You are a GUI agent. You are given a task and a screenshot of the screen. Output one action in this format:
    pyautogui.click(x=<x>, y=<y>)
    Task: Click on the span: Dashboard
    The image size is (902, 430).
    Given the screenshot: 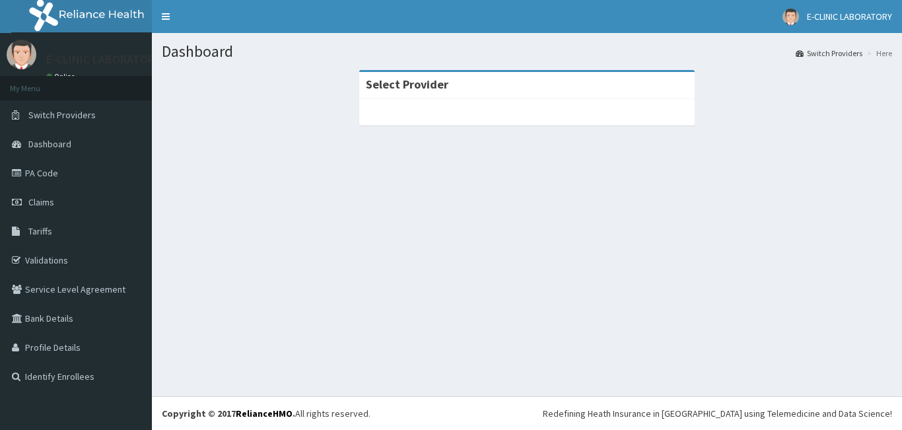 What is the action you would take?
    pyautogui.click(x=50, y=144)
    